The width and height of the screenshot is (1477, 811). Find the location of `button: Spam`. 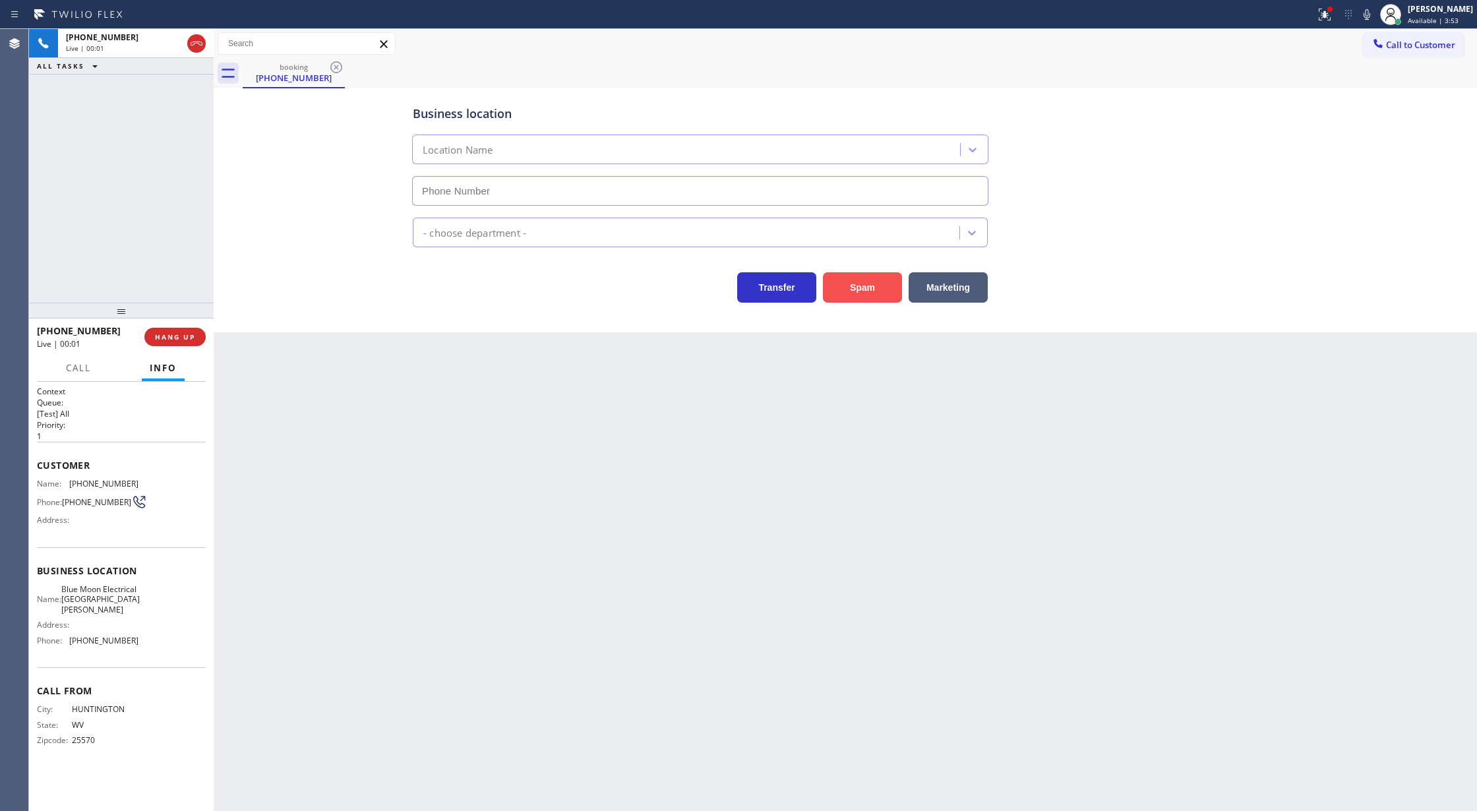

button: Spam is located at coordinates (862, 287).